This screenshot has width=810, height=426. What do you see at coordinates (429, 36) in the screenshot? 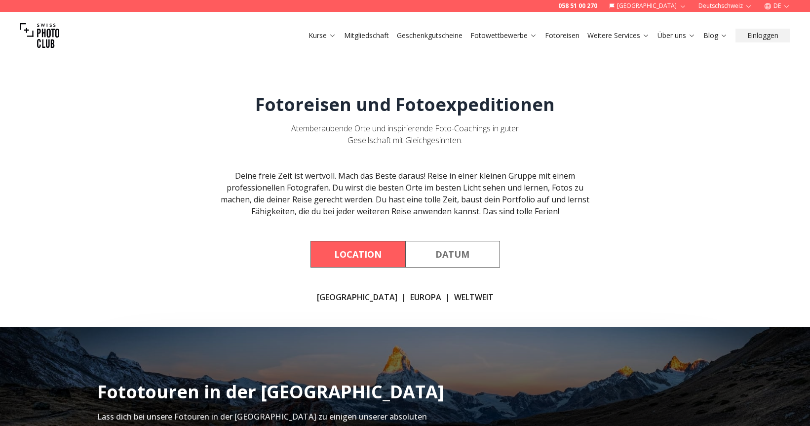
I see `button: Geschenkgutscheine` at bounding box center [429, 36].